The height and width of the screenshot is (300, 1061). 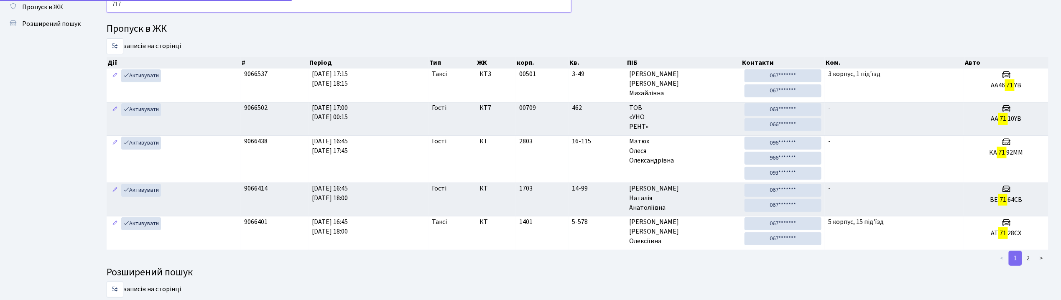 I want to click on span: Пропуск в ЖК, so click(x=43, y=7).